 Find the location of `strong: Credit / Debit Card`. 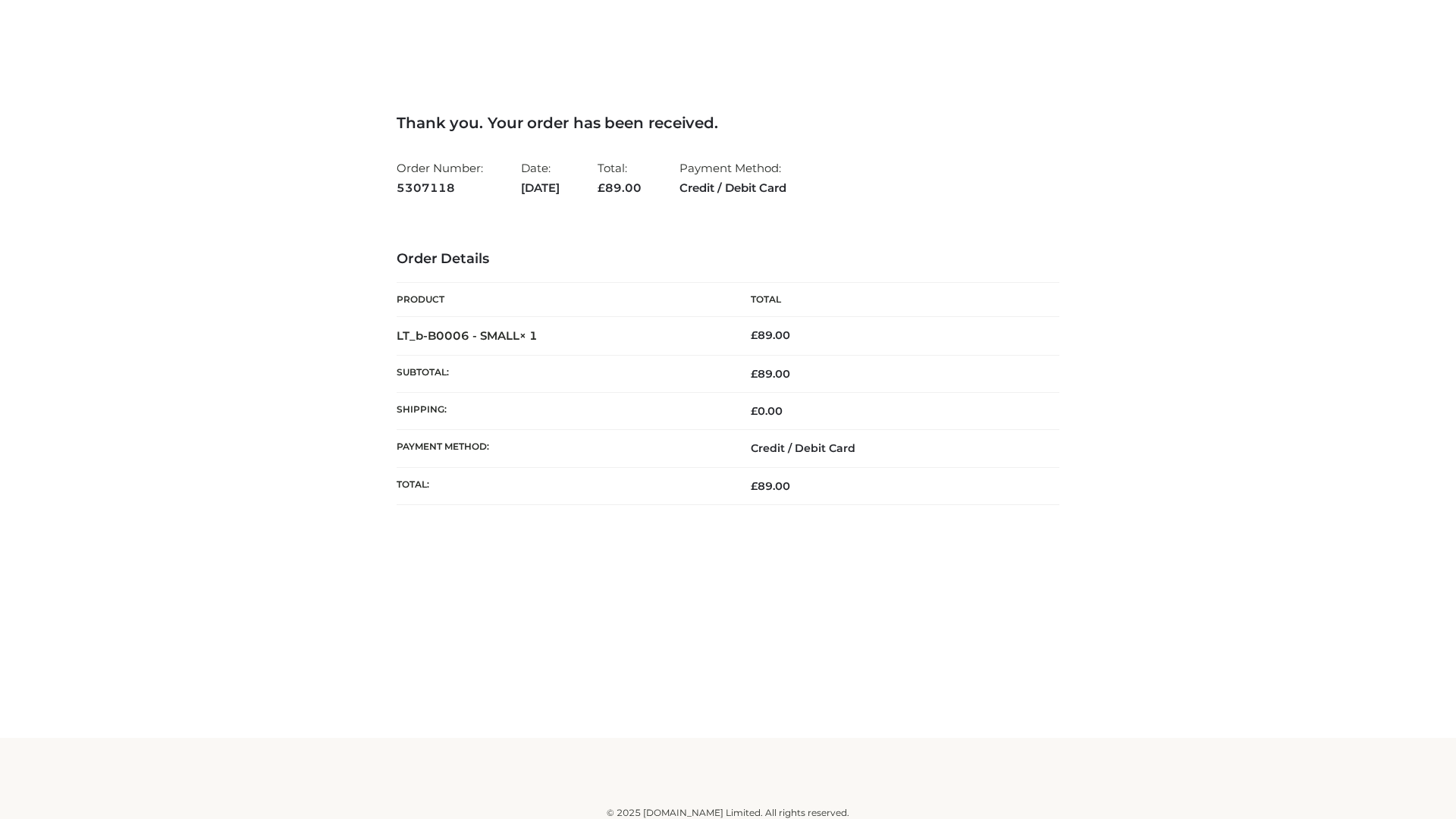

strong: Credit / Debit Card is located at coordinates (733, 188).